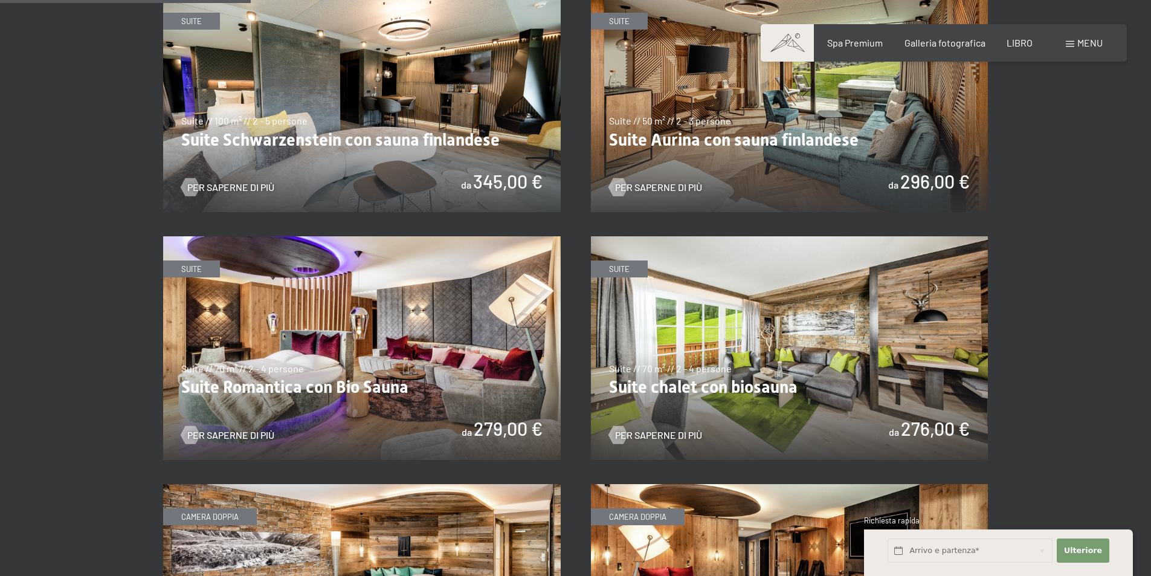  Describe the element at coordinates (790, 240) in the screenshot. I see `a: Suite chalet con biosauna` at that location.